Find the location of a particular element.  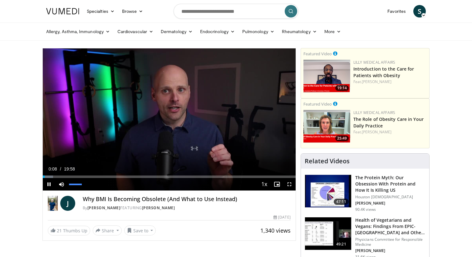

button: Mute is located at coordinates (61, 184).